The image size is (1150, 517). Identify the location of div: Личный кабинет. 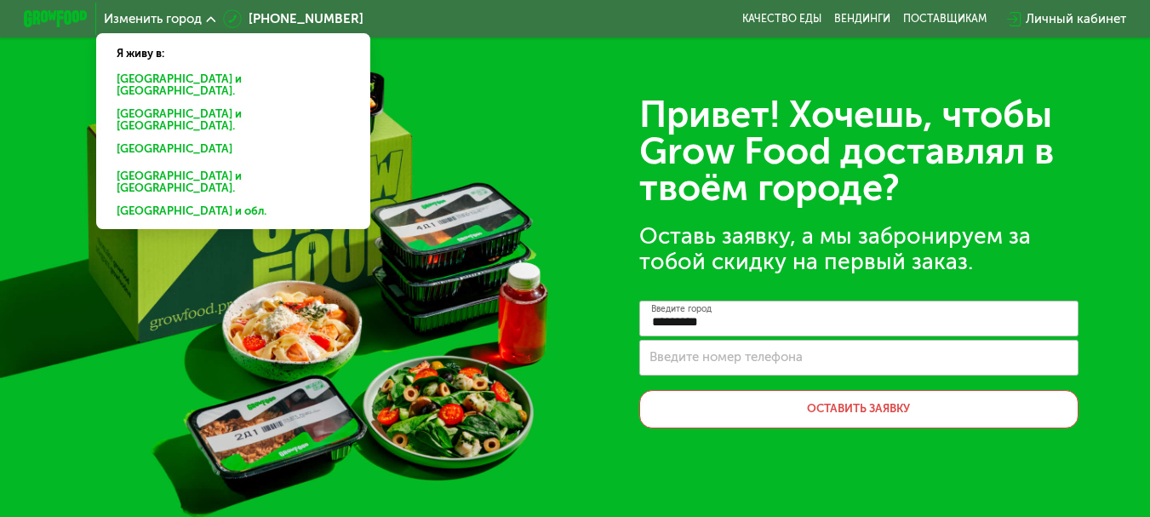
(1076, 19).